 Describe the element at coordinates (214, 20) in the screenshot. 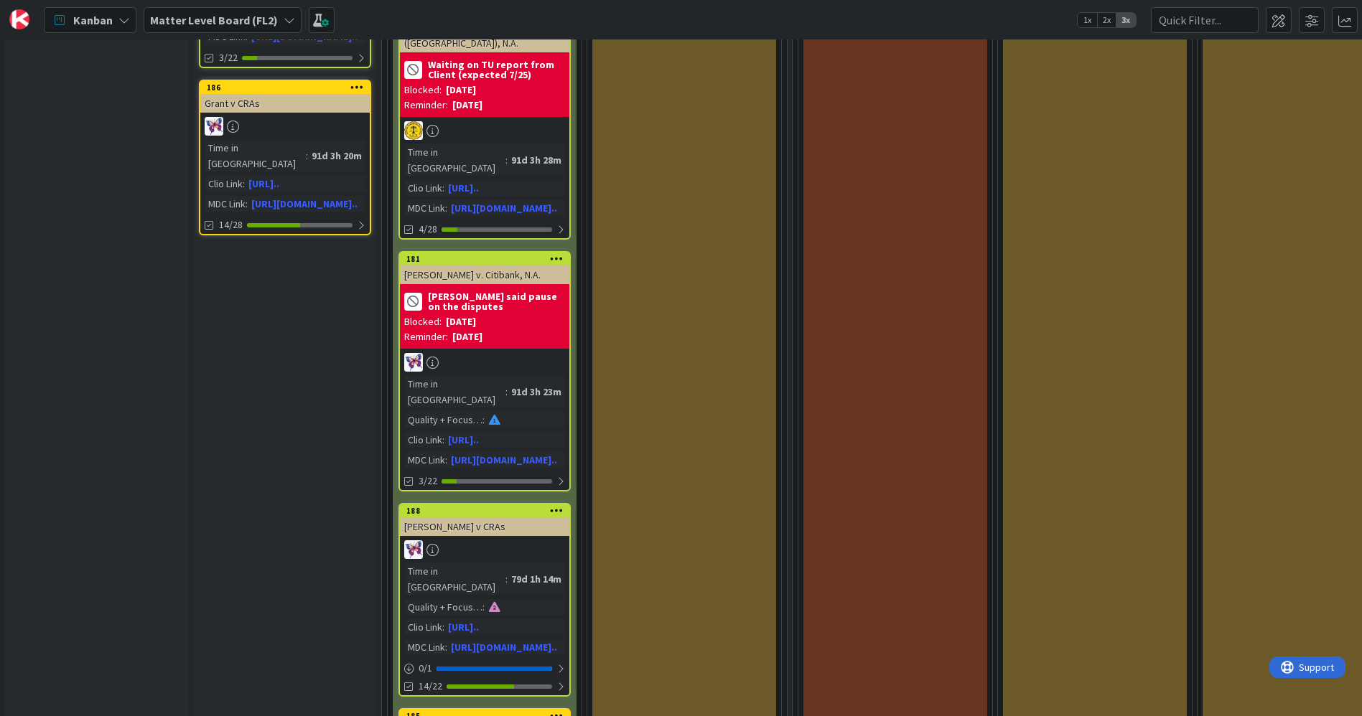

I see `b: Matter Level Board (FL2)` at that location.